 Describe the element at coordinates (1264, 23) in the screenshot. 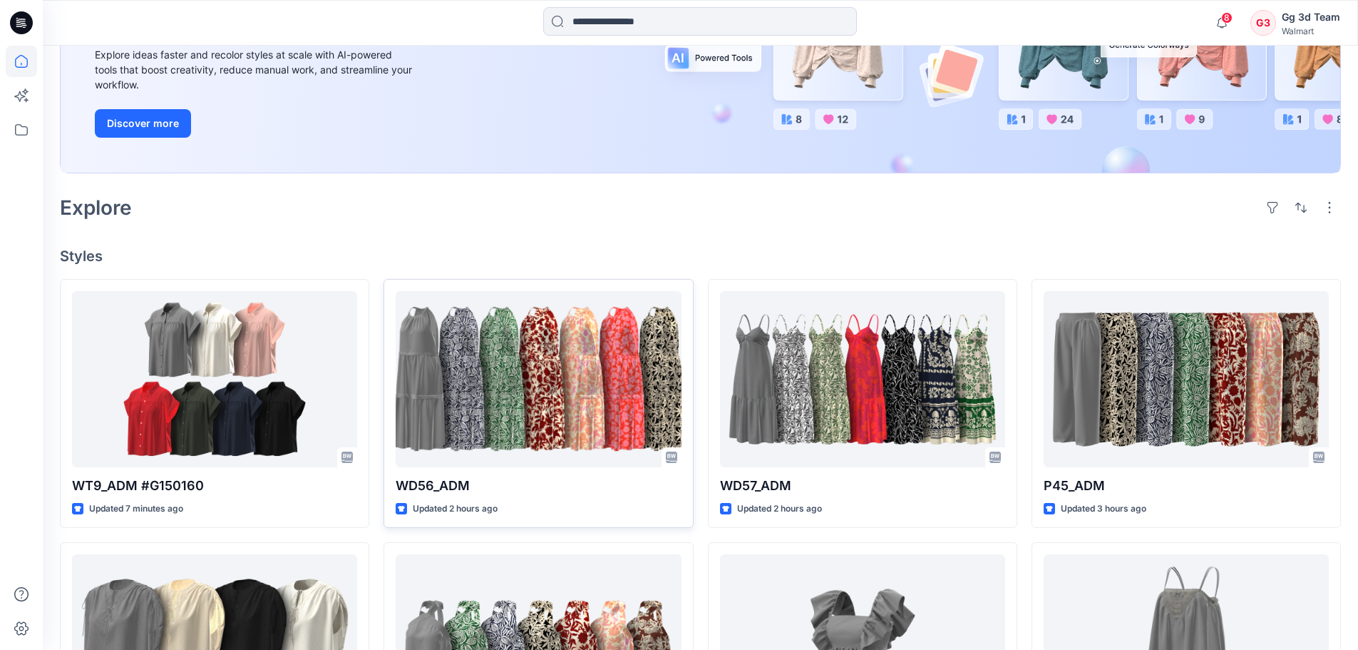

I see `div: G3` at that location.